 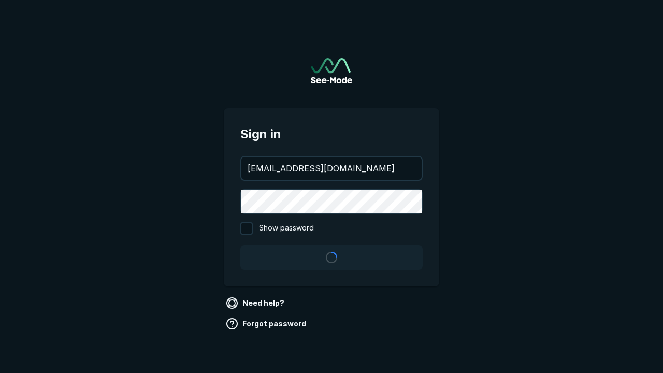 I want to click on input: your@email.com, so click(x=331, y=168).